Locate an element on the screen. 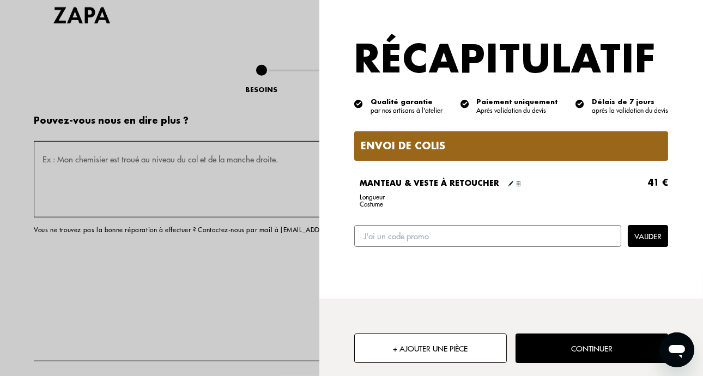 The height and width of the screenshot is (376, 703). div: par nos artisans à l'atelier is located at coordinates (407, 111).